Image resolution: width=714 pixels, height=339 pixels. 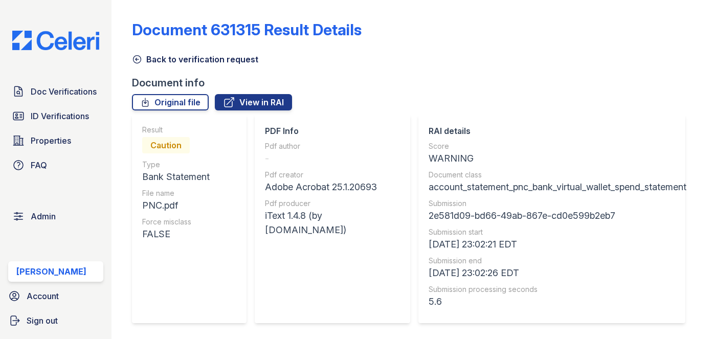 I want to click on a: Sign out, so click(x=56, y=321).